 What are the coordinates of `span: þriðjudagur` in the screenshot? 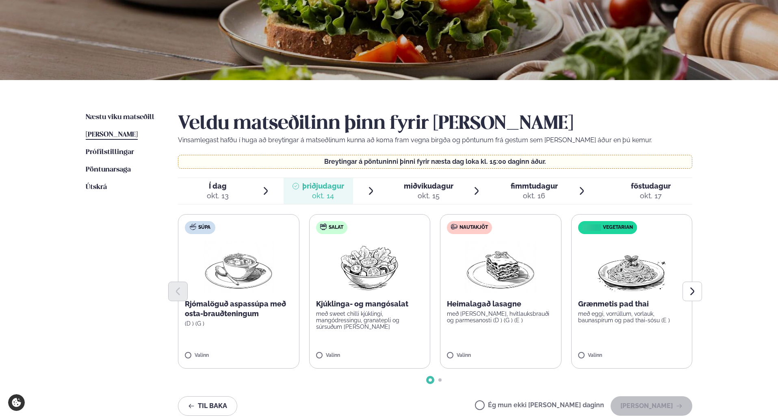 It's located at (323, 186).